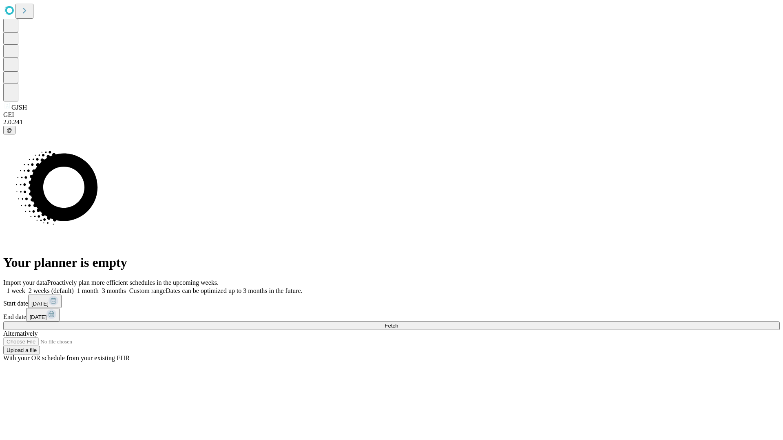 Image resolution: width=783 pixels, height=440 pixels. Describe the element at coordinates (133, 282) in the screenshot. I see `span: Proactively plan more efficient schedules in the upcoming weeks.` at that location.